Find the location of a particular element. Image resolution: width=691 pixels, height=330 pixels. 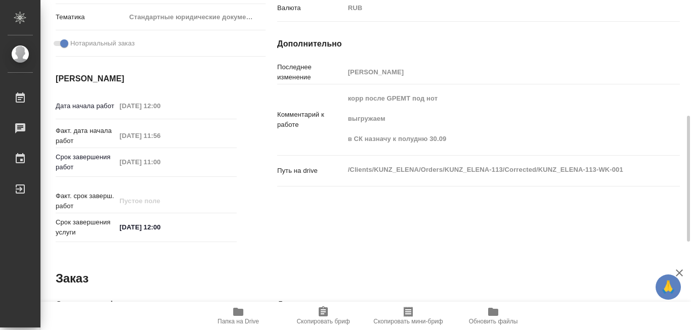

input: ✎ Введи что-нибудь is located at coordinates (160, 227).